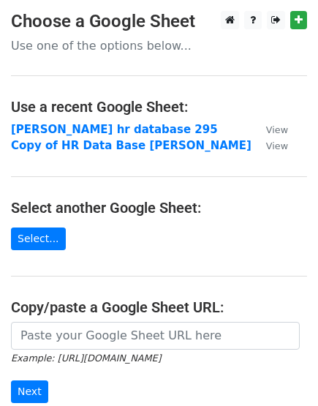 Image resolution: width=318 pixels, height=406 pixels. What do you see at coordinates (155, 336) in the screenshot?
I see `input: Paste your Google Sheet URL here` at bounding box center [155, 336].